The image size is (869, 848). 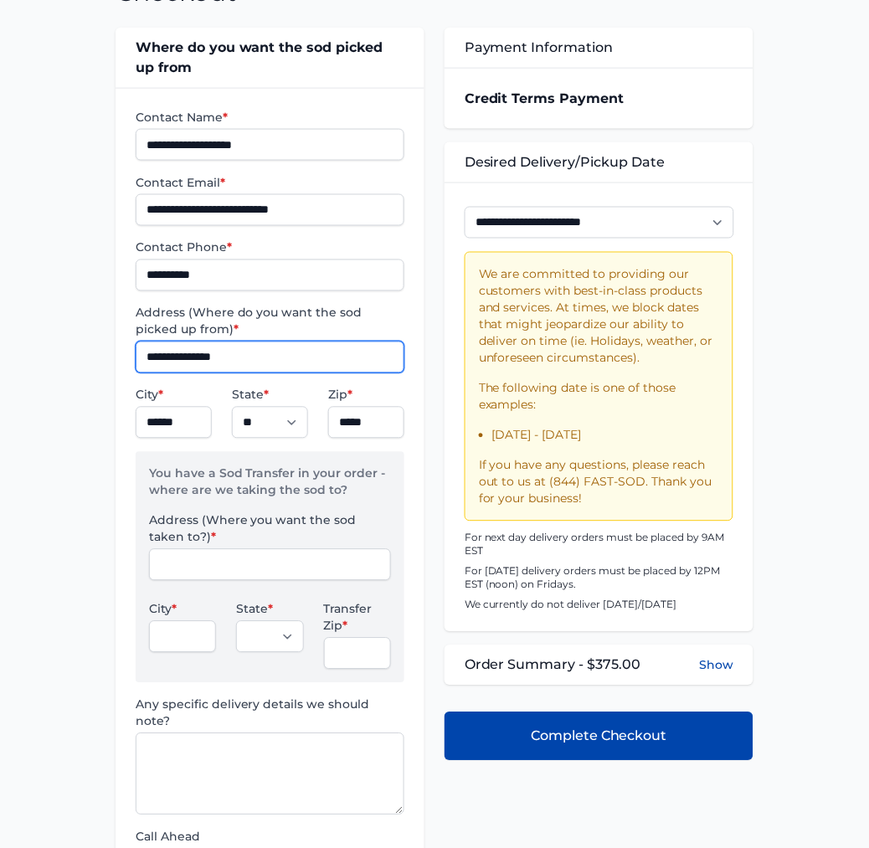 What do you see at coordinates (598, 482) in the screenshot?
I see `p: If you have any questions, please reach out to us at (844) FAST-SOD. Thank you for your business!` at bounding box center [598, 482].